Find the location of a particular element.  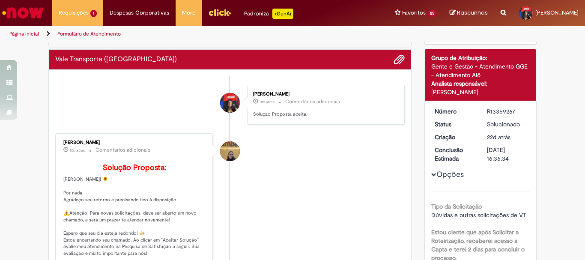

span: Favoritos is located at coordinates (414, 13).